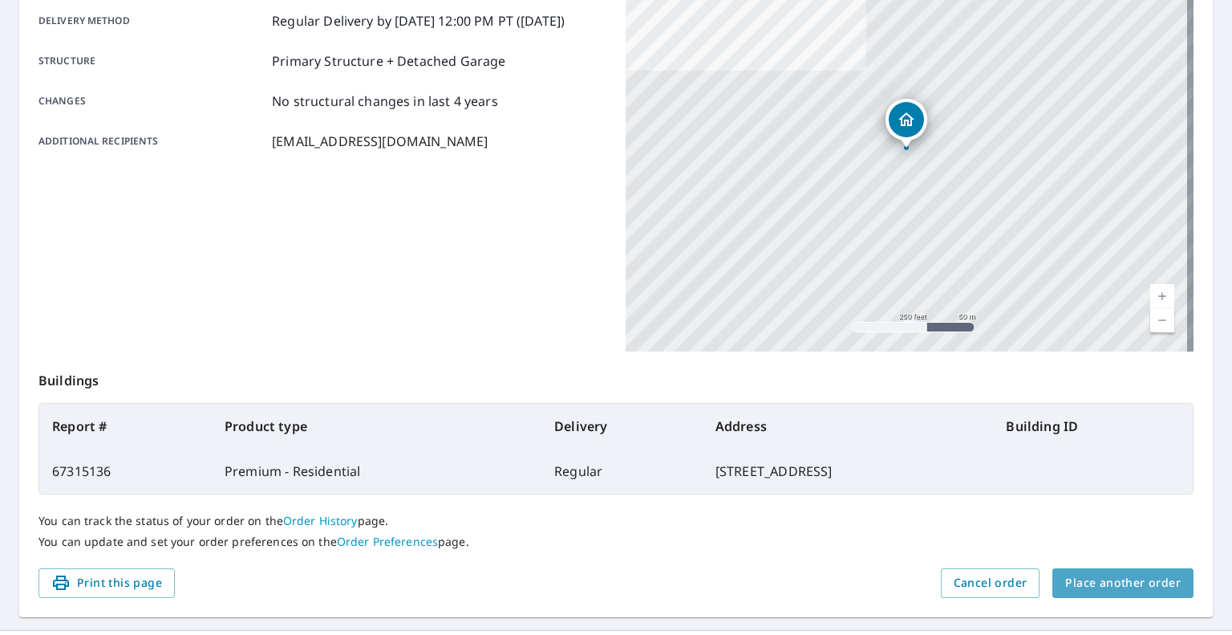  I want to click on p: You can track the status of your order on the page., so click(616, 521).